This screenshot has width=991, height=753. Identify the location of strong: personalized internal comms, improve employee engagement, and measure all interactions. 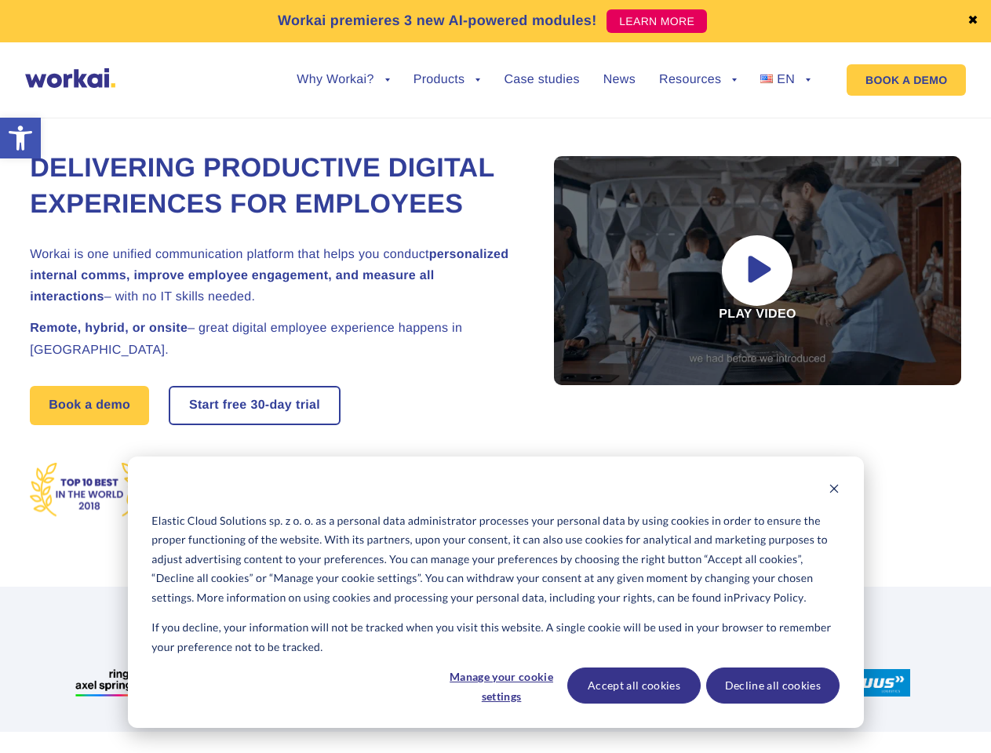
(269, 275).